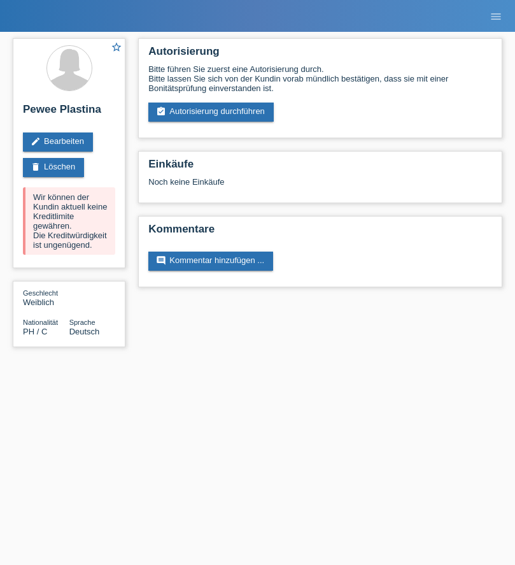 The height and width of the screenshot is (565, 515). I want to click on i: edit, so click(36, 141).